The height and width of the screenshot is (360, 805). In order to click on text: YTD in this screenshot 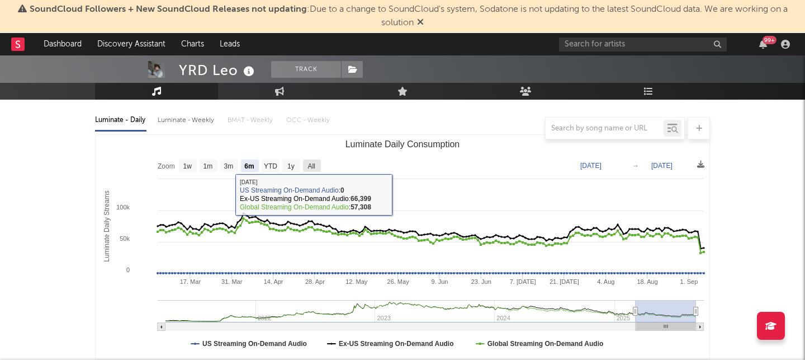, I will do `click(271, 166)`.